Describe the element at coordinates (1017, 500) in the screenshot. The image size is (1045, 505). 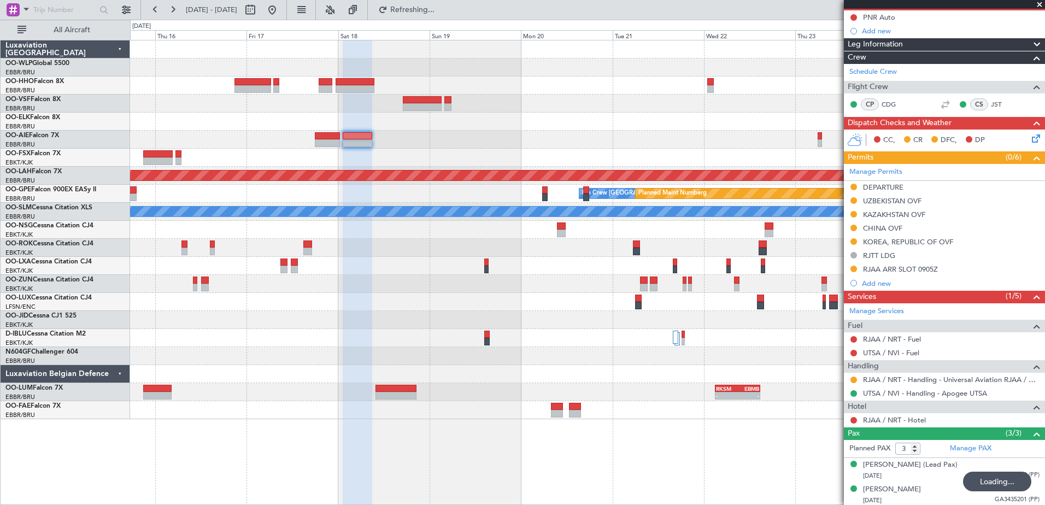
I see `span: GA3435201 (PP)` at that location.